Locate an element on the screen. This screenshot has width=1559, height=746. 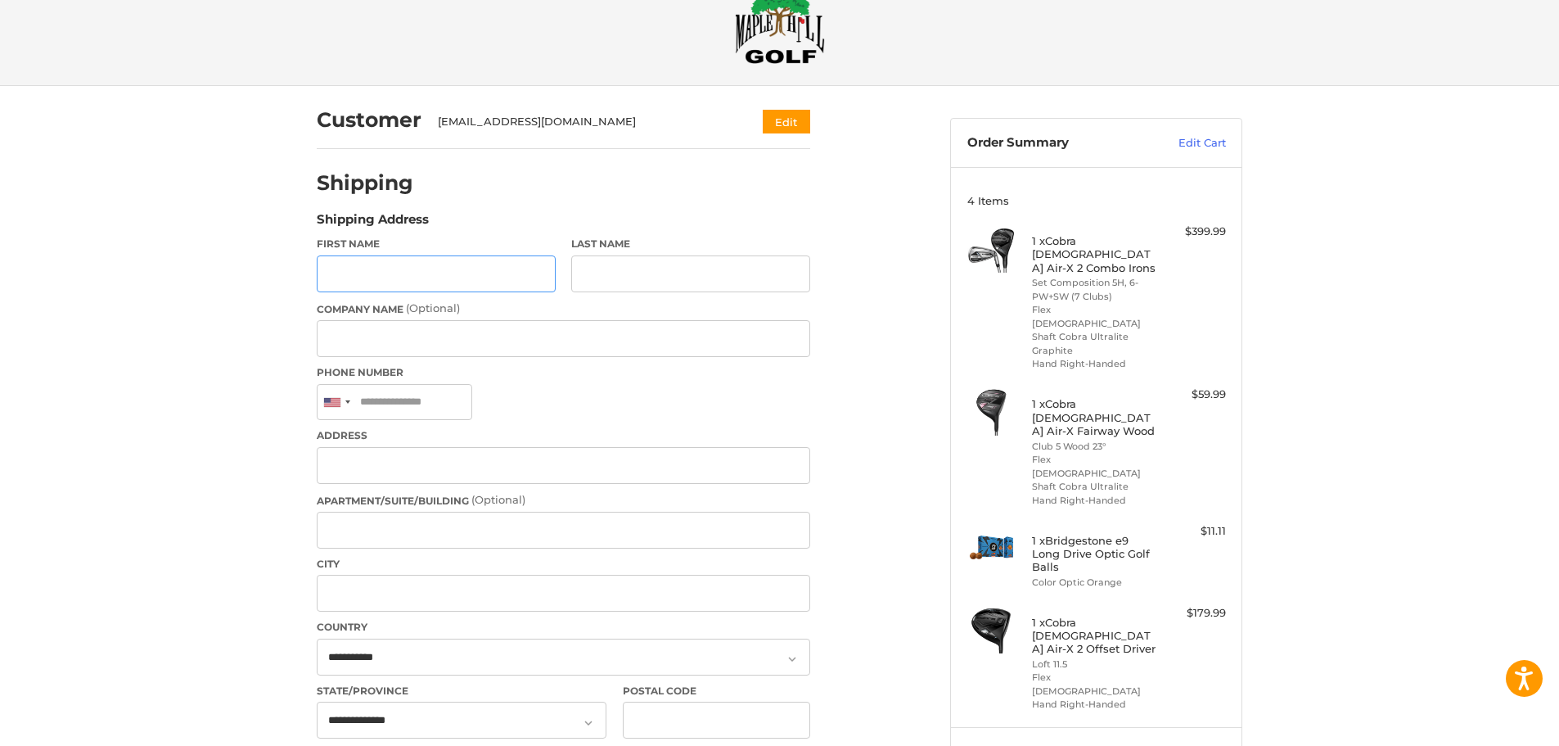
label: Apartment/Suite/Building is located at coordinates (563, 500).